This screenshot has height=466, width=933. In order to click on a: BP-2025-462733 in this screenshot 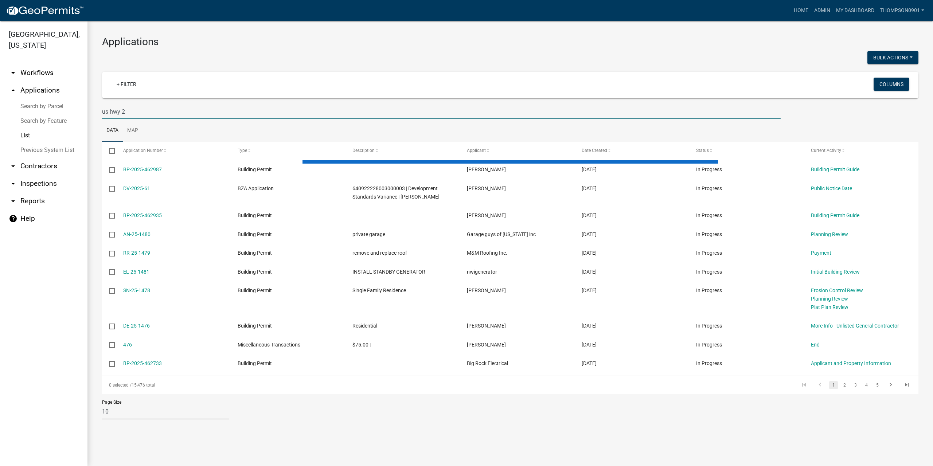, I will do `click(143, 363)`.